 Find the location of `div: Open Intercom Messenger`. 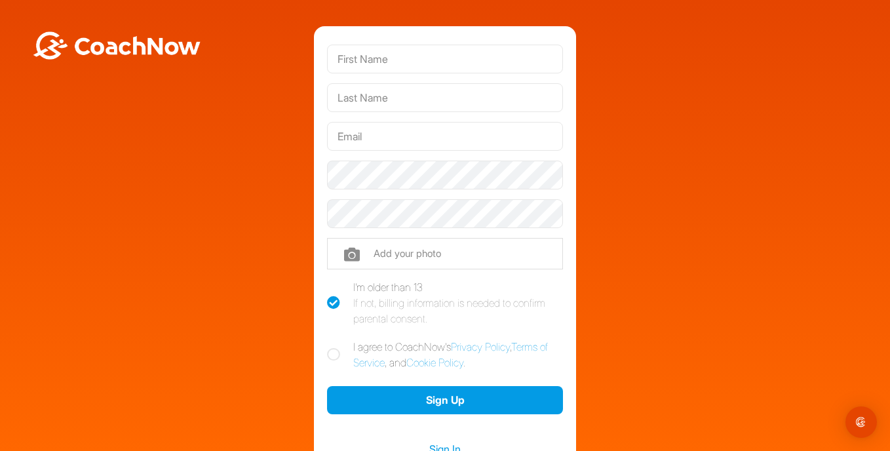

div: Open Intercom Messenger is located at coordinates (862, 422).